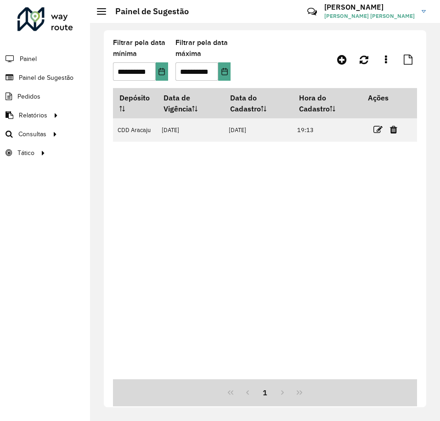  What do you see at coordinates (29, 96) in the screenshot?
I see `span: Pedidos` at bounding box center [29, 96].